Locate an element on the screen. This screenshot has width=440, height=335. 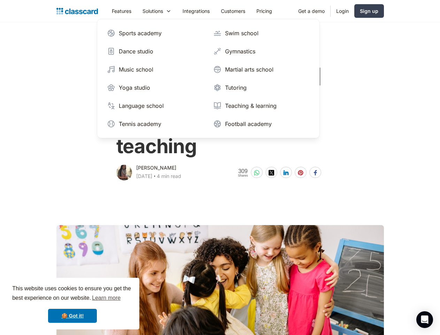
a: Sign up is located at coordinates (369, 11).